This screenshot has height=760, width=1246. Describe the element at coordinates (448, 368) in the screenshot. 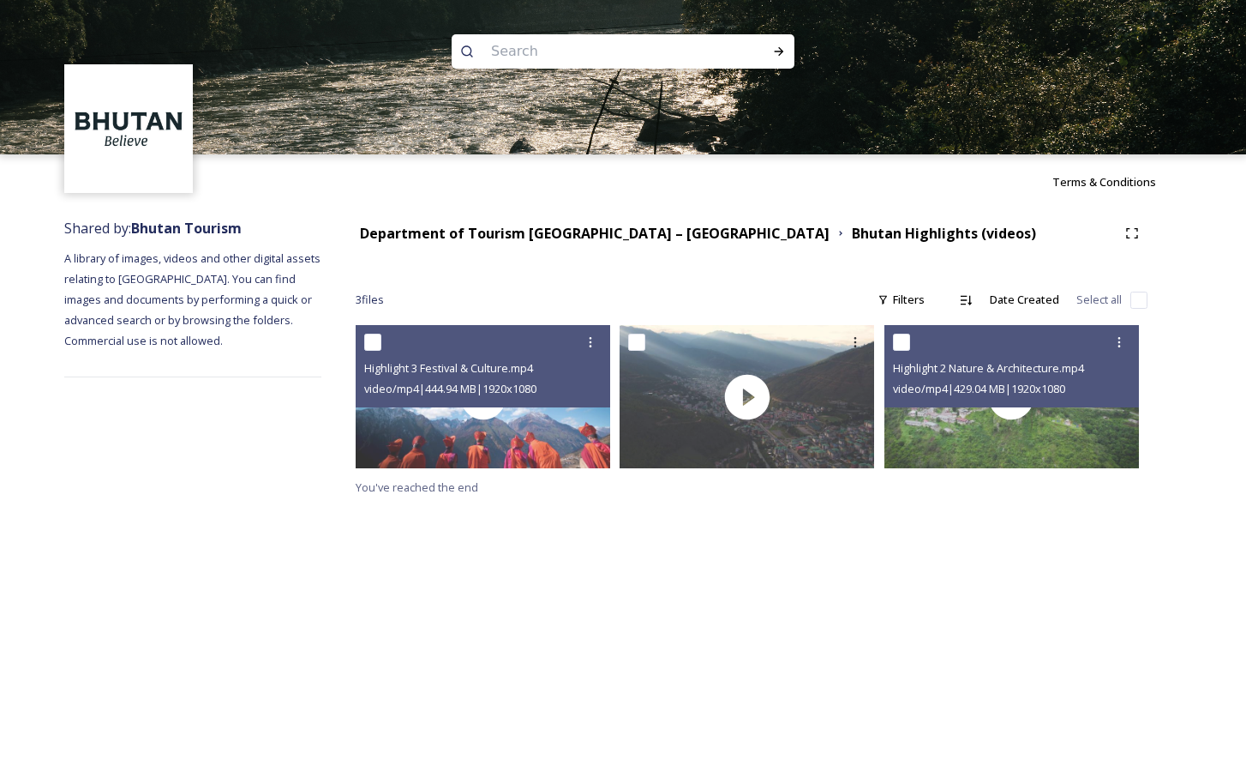

I see `span: Highlight 3 Festival & Culture.mp4` at that location.